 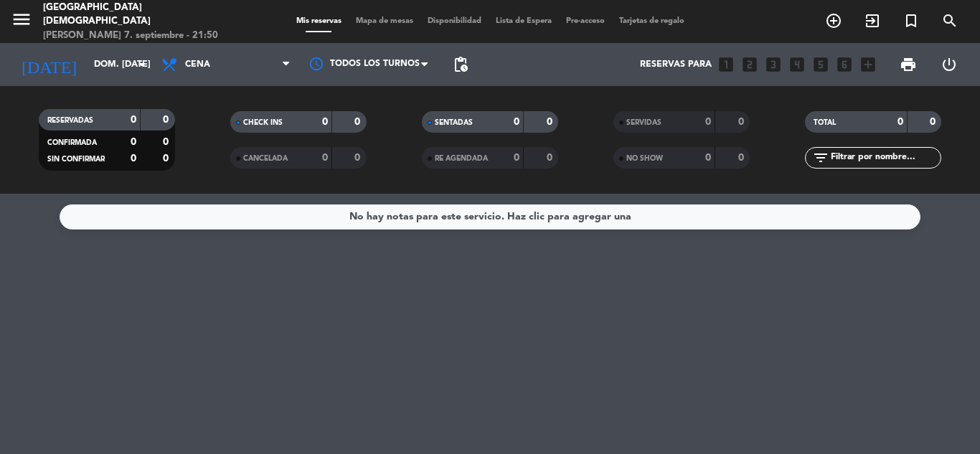 I want to click on span: RE AGENDADA, so click(x=461, y=159).